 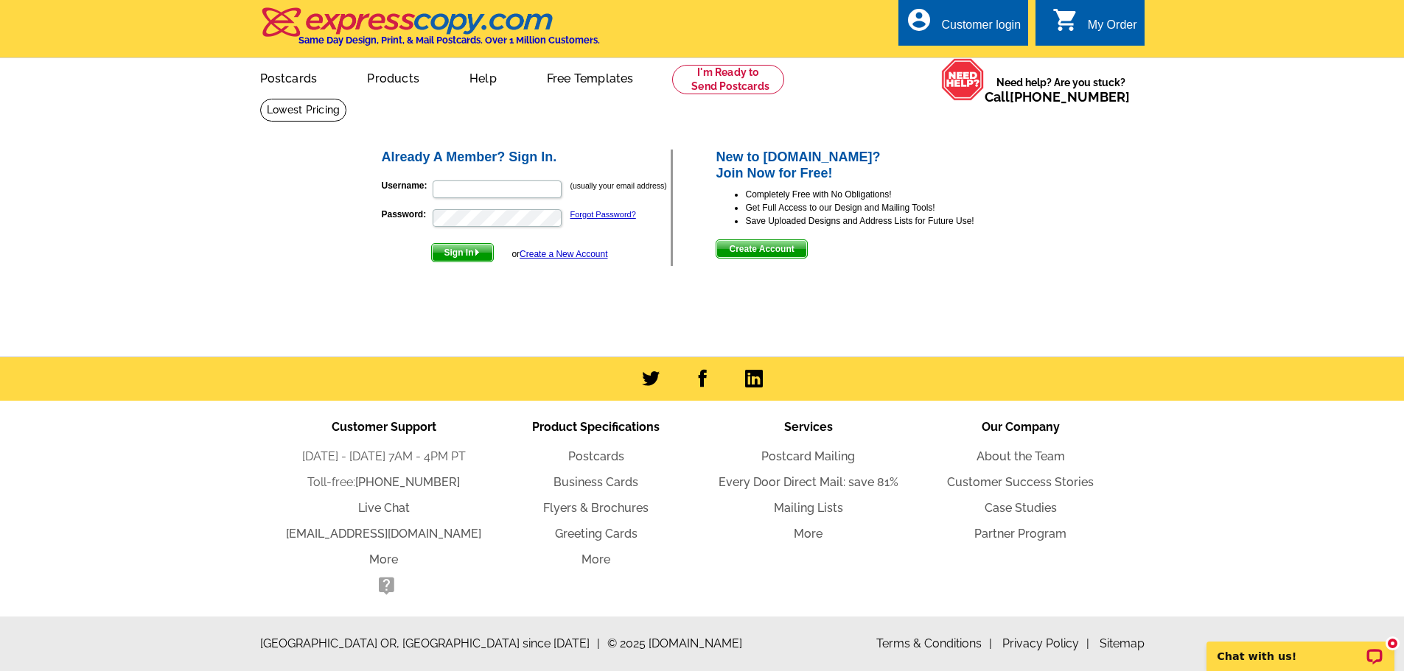 I want to click on span: Services, so click(x=808, y=427).